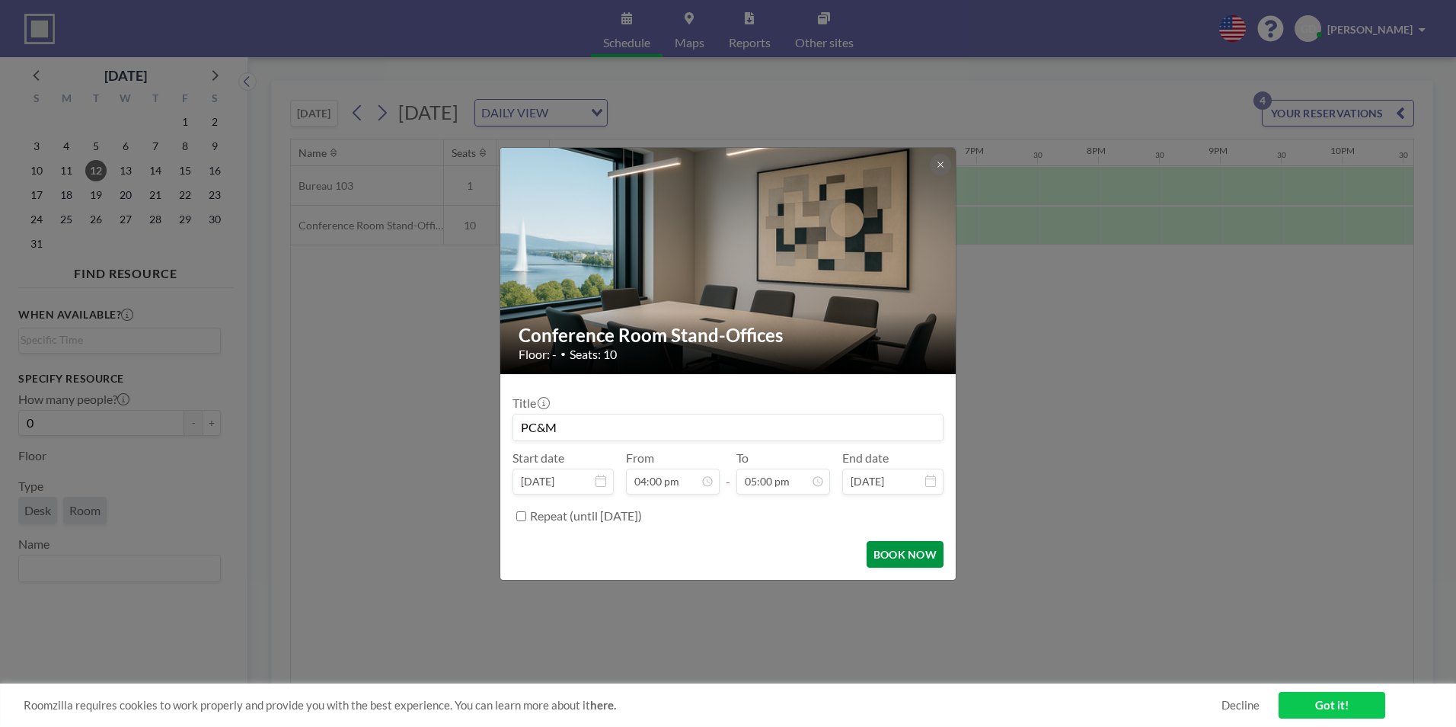 The height and width of the screenshot is (727, 1456). I want to click on h2: Conference Room Stand-Offices, so click(729, 335).